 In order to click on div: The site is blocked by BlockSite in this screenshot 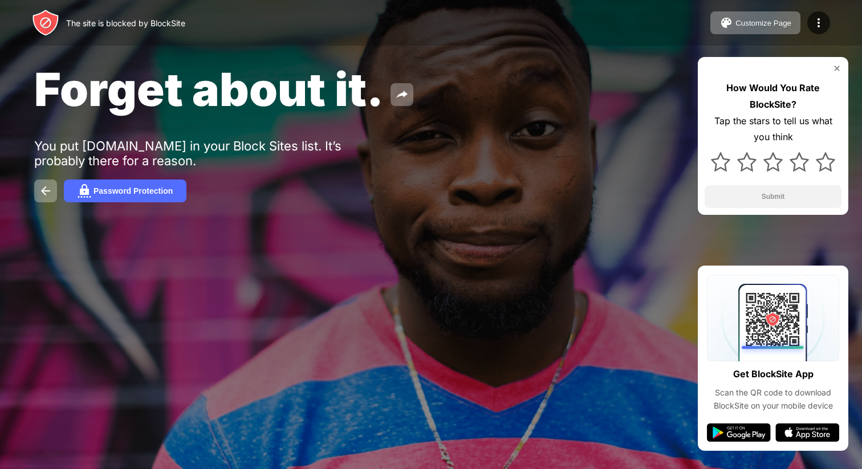, I will do `click(125, 23)`.